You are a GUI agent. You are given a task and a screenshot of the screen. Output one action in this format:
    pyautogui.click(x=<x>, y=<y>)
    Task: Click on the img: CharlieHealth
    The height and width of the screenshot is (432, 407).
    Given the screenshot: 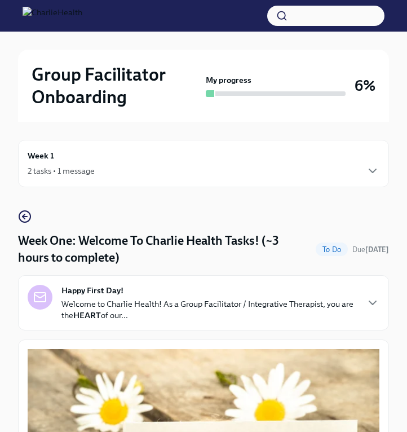 What is the action you would take?
    pyautogui.click(x=52, y=16)
    